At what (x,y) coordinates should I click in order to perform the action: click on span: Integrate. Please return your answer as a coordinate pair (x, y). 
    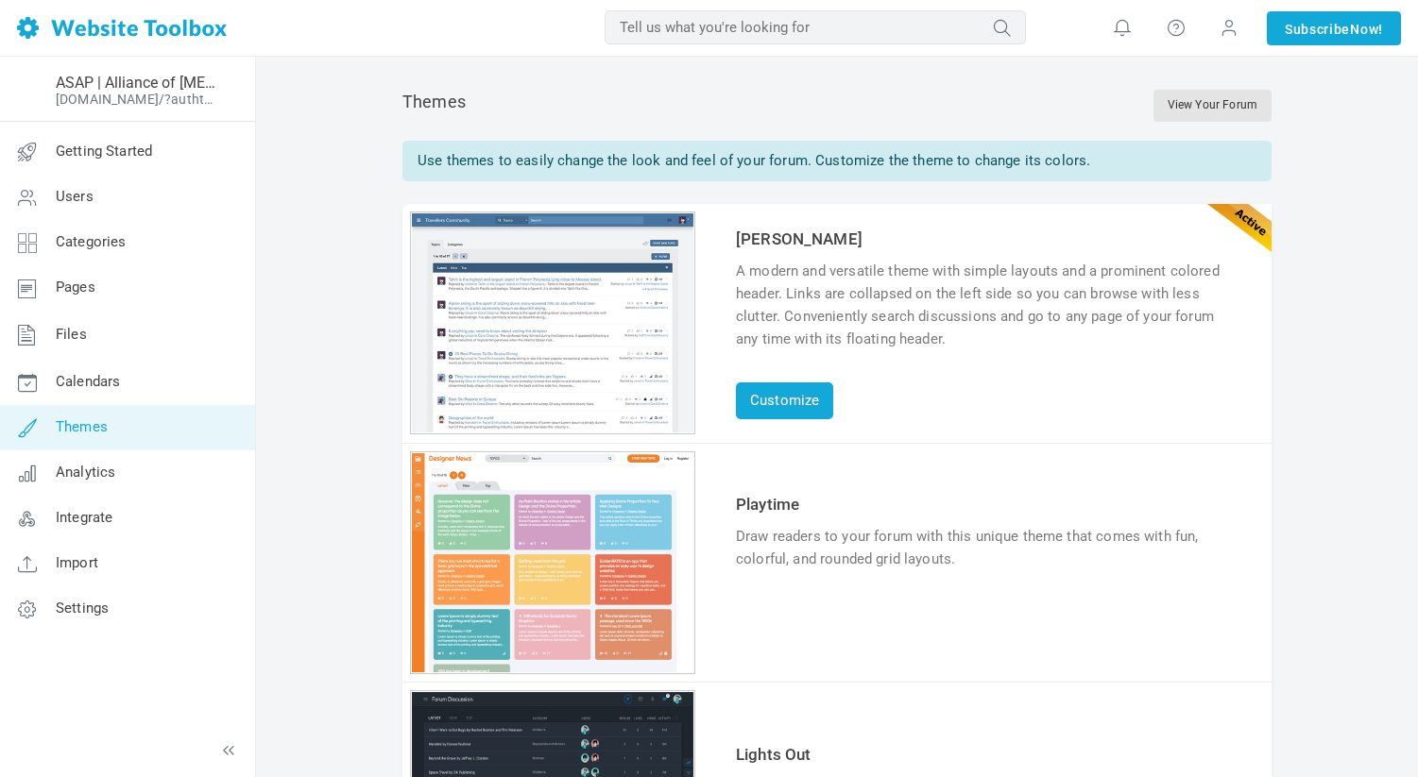
    Looking at the image, I should click on (84, 518).